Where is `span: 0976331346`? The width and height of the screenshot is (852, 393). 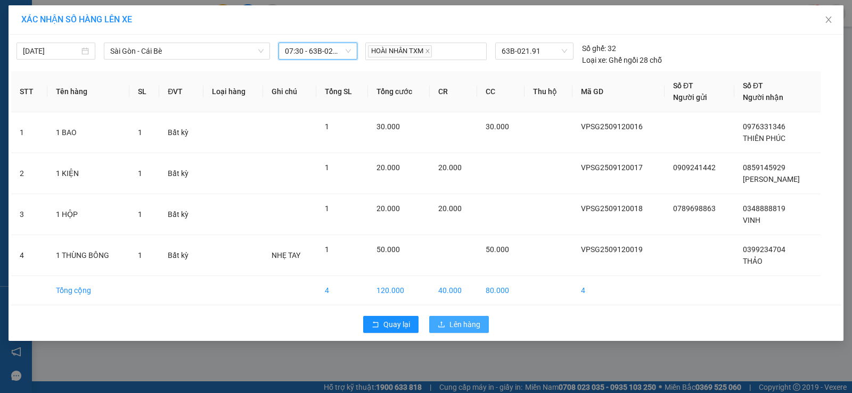
span: 0976331346 is located at coordinates (764, 127).